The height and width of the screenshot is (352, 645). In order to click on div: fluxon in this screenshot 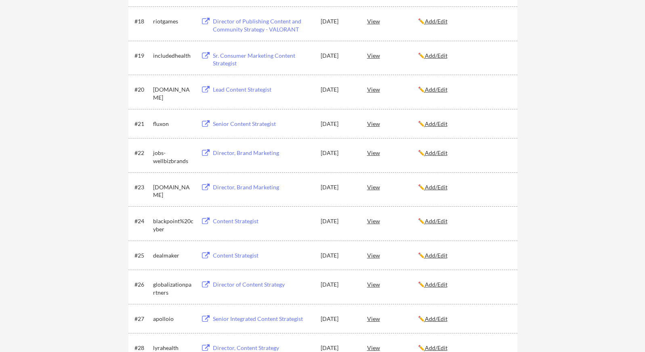, I will do `click(173, 124)`.